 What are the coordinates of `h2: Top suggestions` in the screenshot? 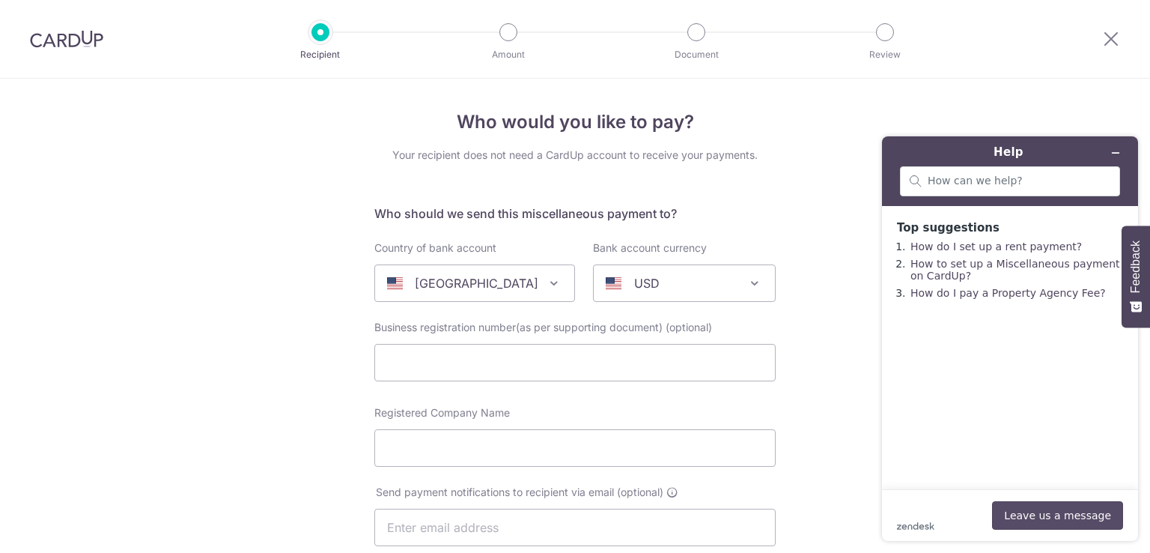 It's located at (140, 103).